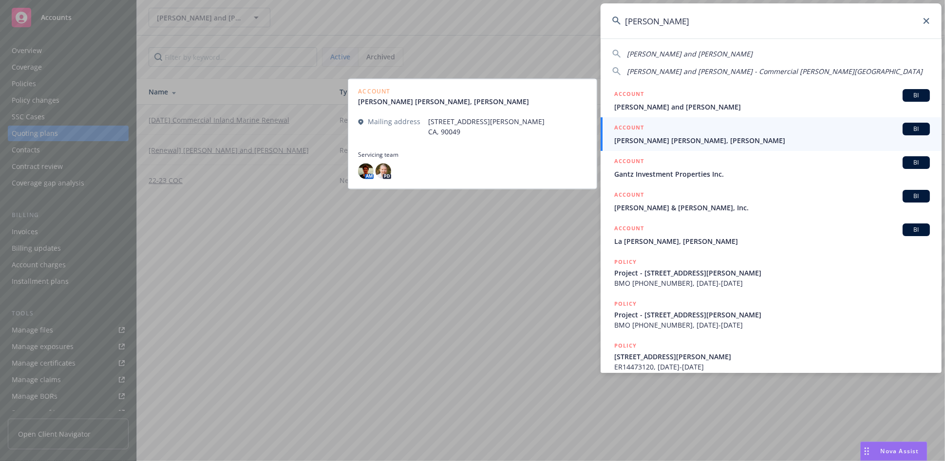  What do you see at coordinates (866, 452) in the screenshot?
I see `div: Drag to move` at bounding box center [866, 452].